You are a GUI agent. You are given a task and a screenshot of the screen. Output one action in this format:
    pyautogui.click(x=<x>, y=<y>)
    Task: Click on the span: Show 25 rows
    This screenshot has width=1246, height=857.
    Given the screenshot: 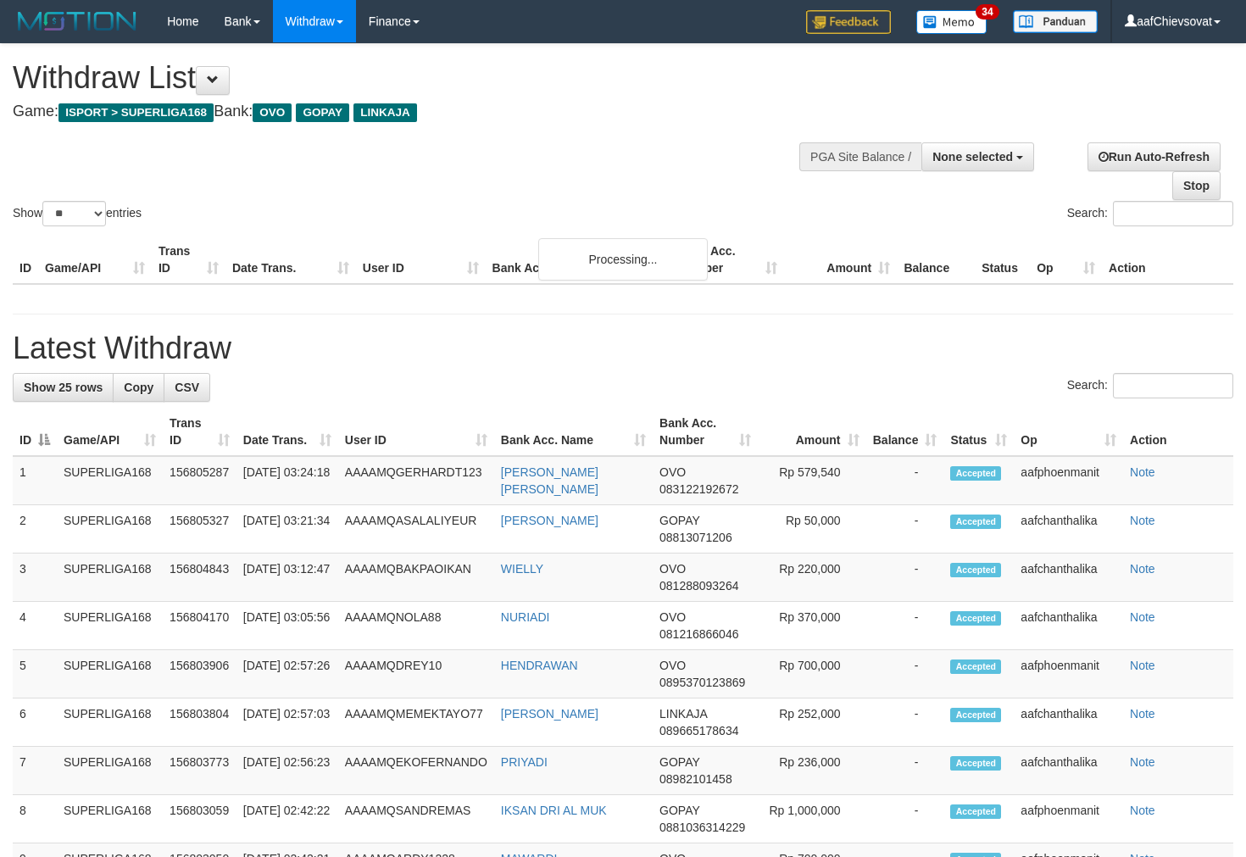 What is the action you would take?
    pyautogui.click(x=63, y=387)
    